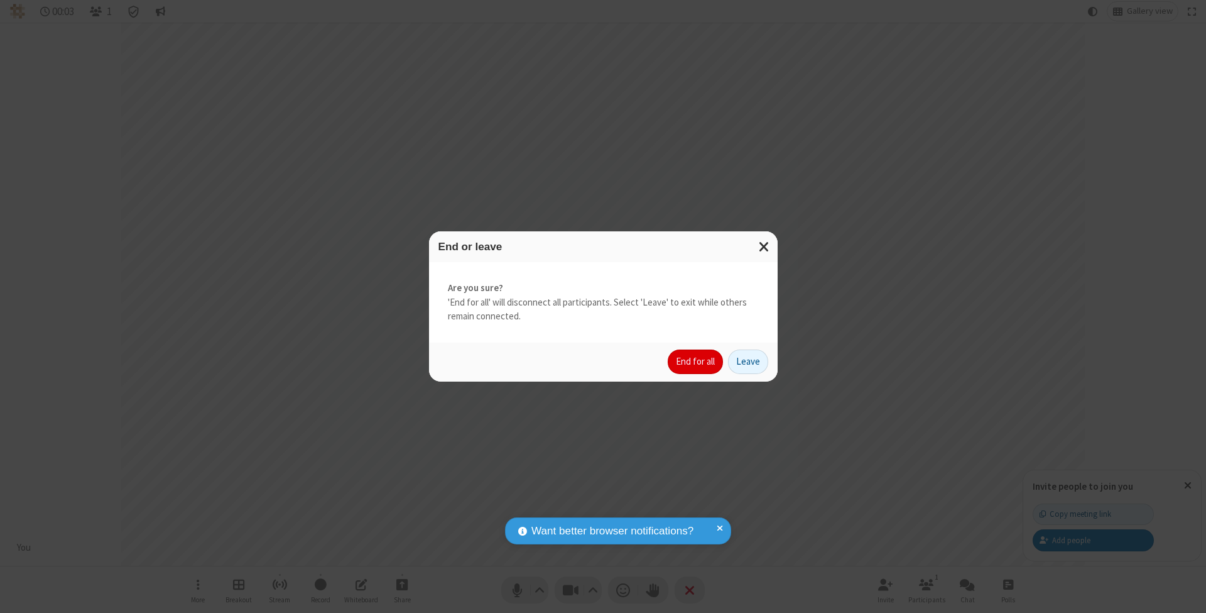 This screenshot has width=1206, height=613. What do you see at coordinates (603, 246) in the screenshot?
I see `h3: End or leave` at bounding box center [603, 246].